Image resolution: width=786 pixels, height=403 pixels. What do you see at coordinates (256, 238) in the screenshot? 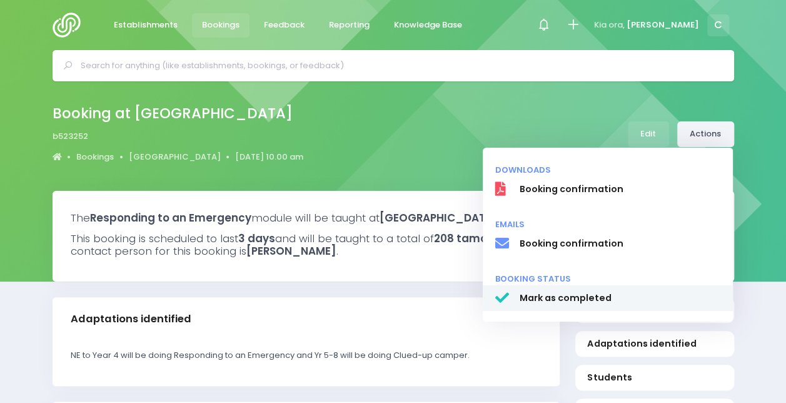
I see `strong: 3 days` at bounding box center [256, 238].